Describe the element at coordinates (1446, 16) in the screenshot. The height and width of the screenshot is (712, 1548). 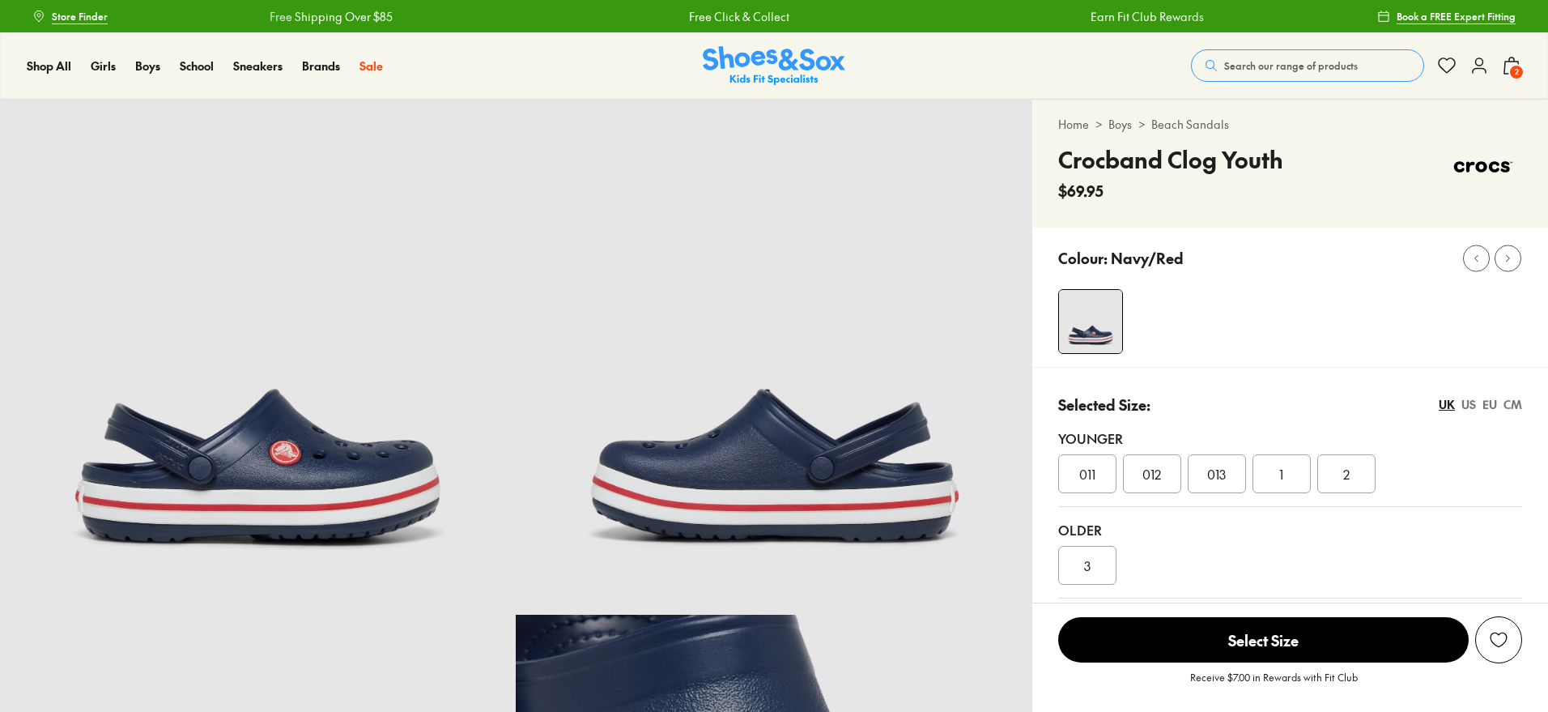
I see `a: Book a FREE Expert Fitting` at that location.